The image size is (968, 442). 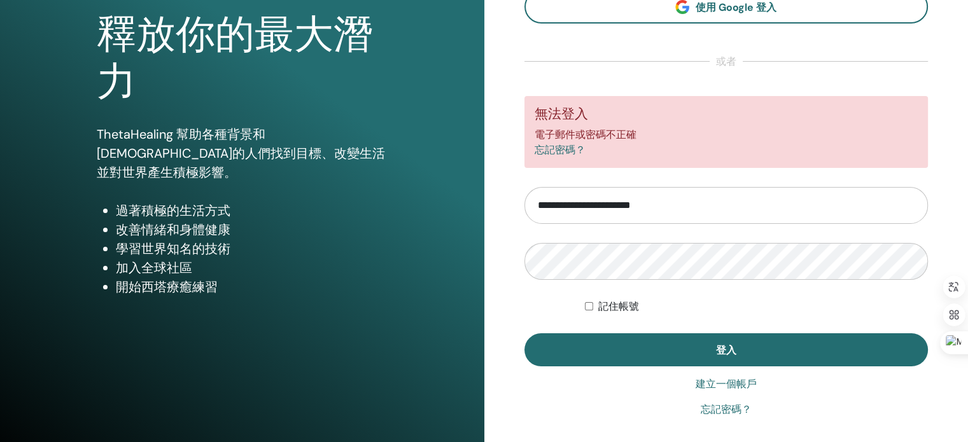 I want to click on font: 加入全球社區, so click(x=154, y=268).